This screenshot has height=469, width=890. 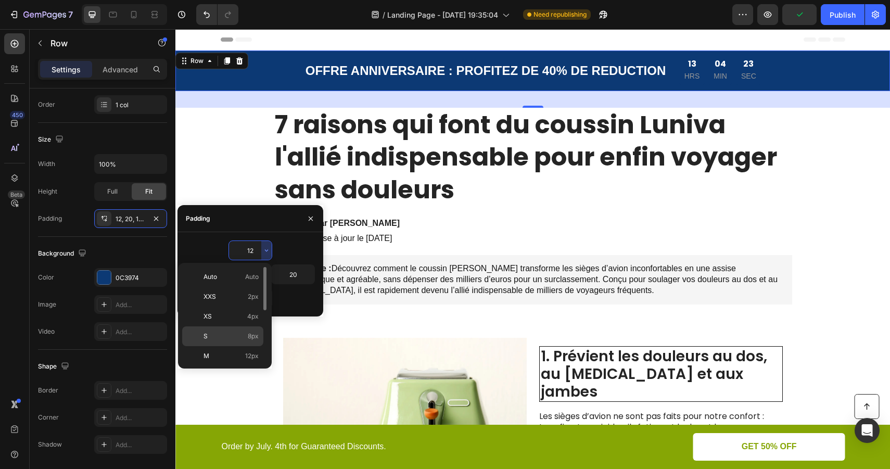 I want to click on div: Size, so click(x=52, y=139).